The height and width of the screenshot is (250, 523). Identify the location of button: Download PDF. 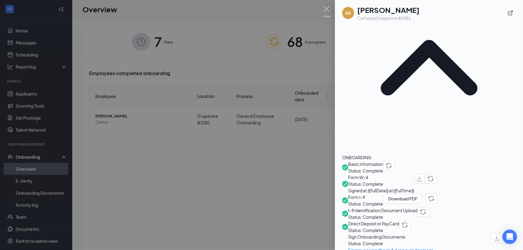
(403, 199).